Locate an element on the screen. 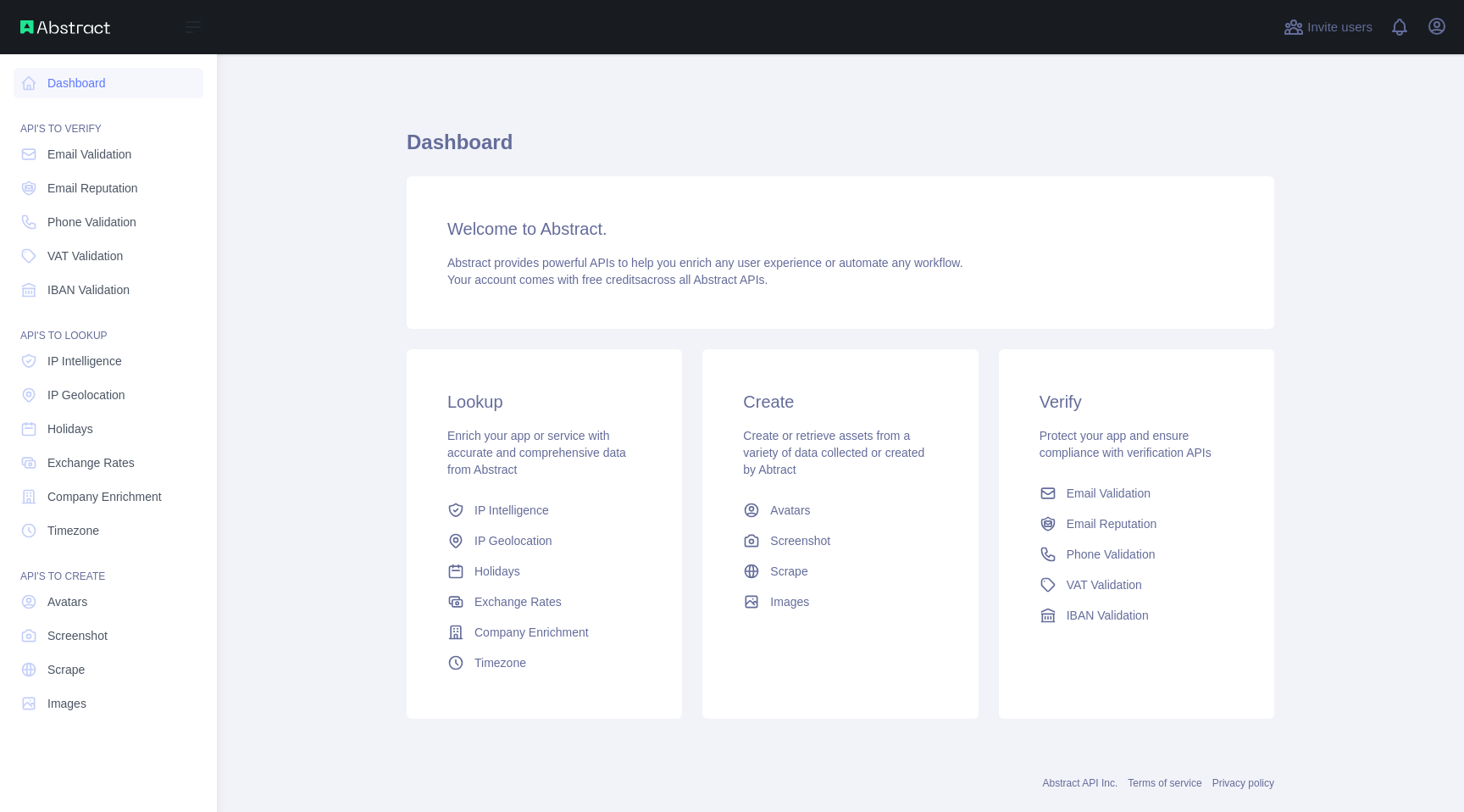 This screenshot has width=1464, height=812. div: API'S TO CREATE is located at coordinates (109, 566).